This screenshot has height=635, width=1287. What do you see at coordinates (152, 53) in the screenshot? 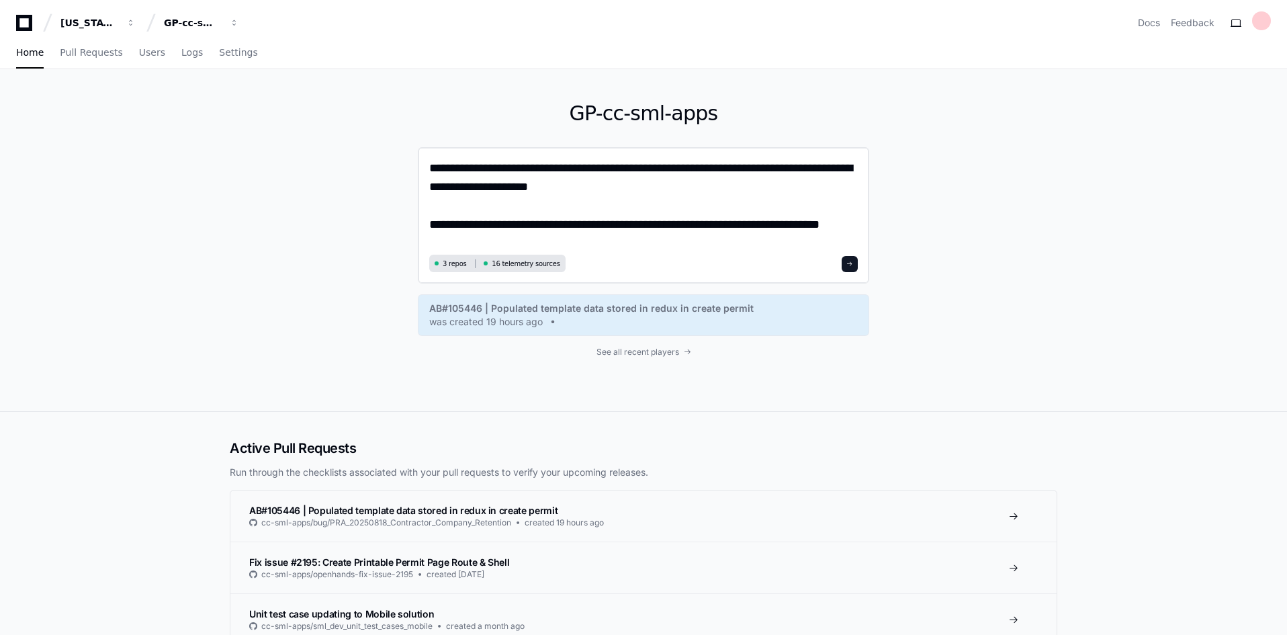
I see `a: Users` at bounding box center [152, 53].